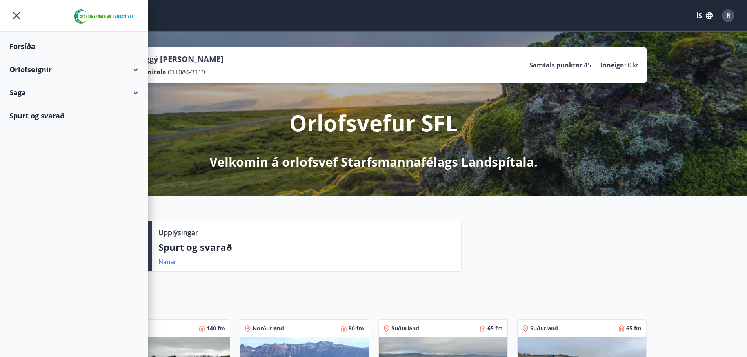  I want to click on p: Orlofsvefur SFL, so click(374, 123).